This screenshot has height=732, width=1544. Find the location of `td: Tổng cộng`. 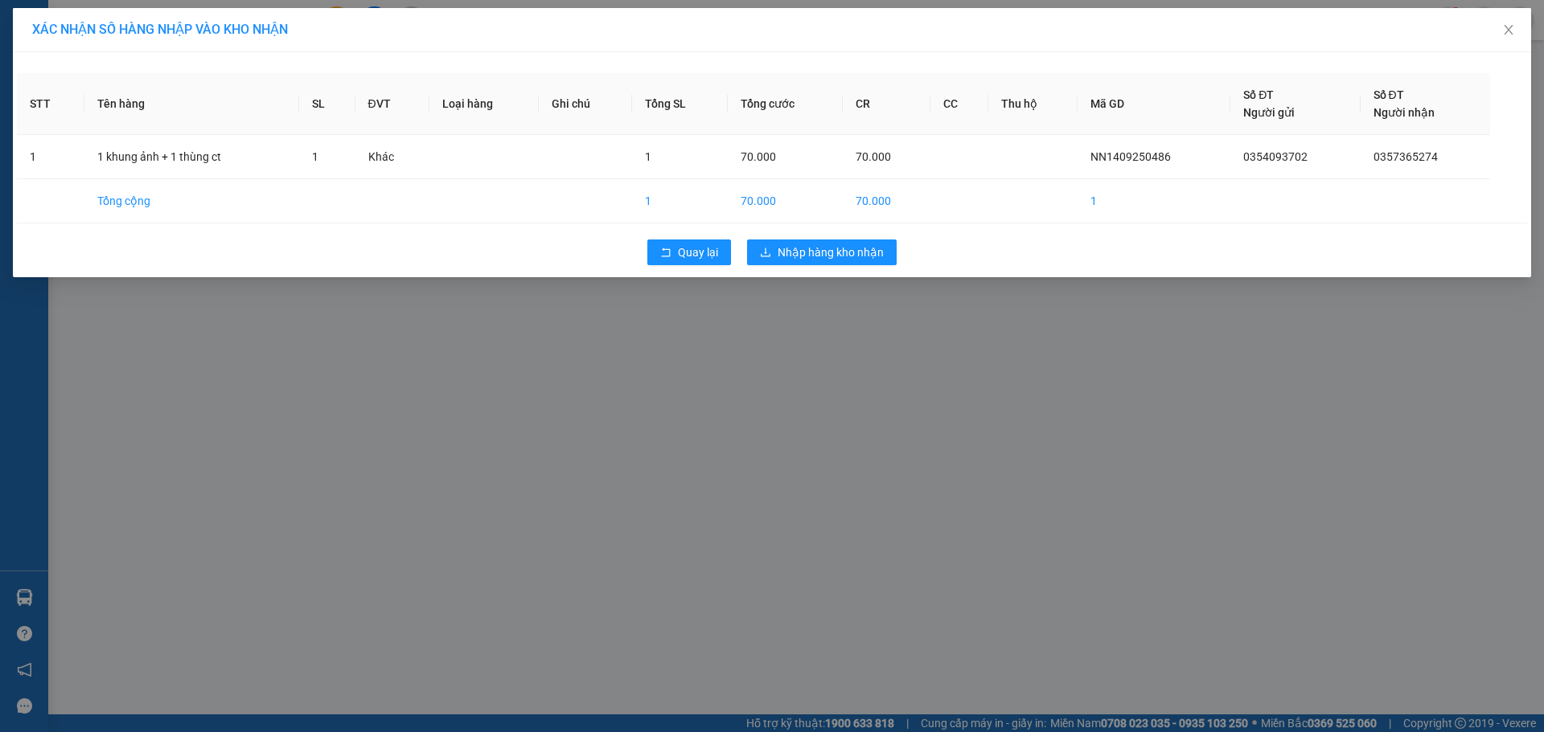

td: Tổng cộng is located at coordinates (192, 201).